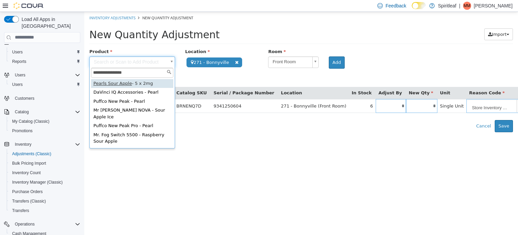 Image resolution: width=518 pixels, height=235 pixels. What do you see at coordinates (29, 6) in the screenshot?
I see `img: Cova` at bounding box center [29, 6].